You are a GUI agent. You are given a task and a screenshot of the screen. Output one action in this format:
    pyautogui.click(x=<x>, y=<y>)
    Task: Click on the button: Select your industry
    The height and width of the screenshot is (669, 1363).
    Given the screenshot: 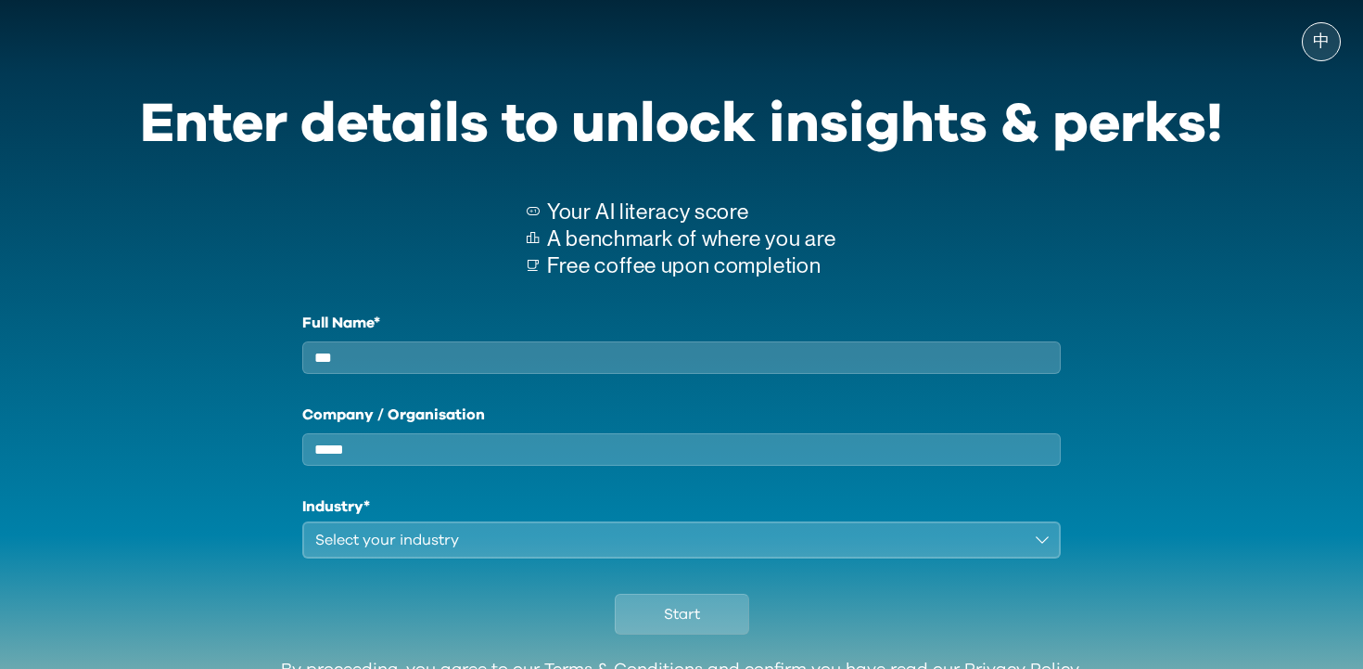 What is the action you would take?
    pyautogui.click(x=682, y=540)
    